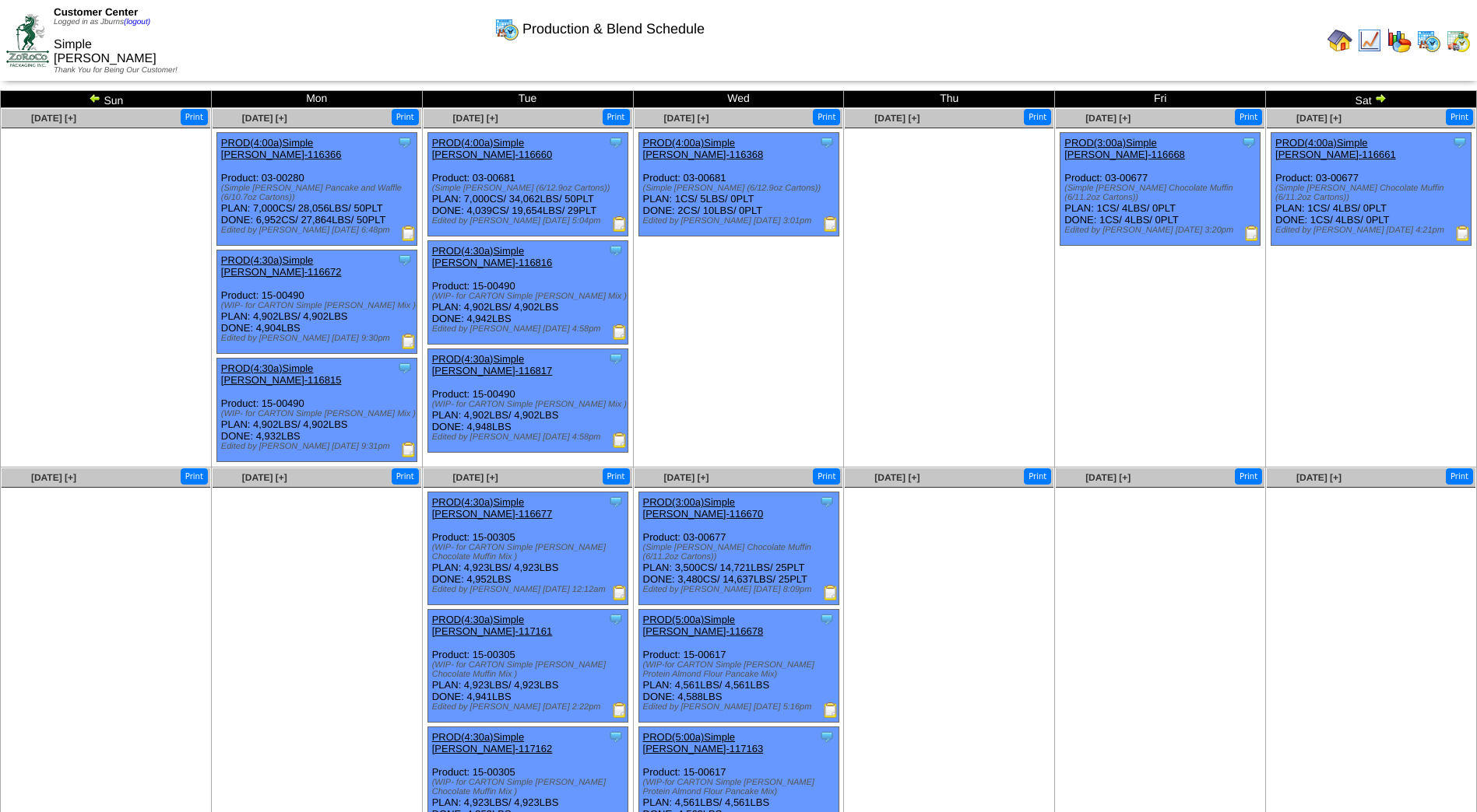 This screenshot has height=812, width=1477. I want to click on div: Product: 15-00490 PLAN: 4,902LBS / 4,902LBS DONE: 4,948LBS, so click(527, 401).